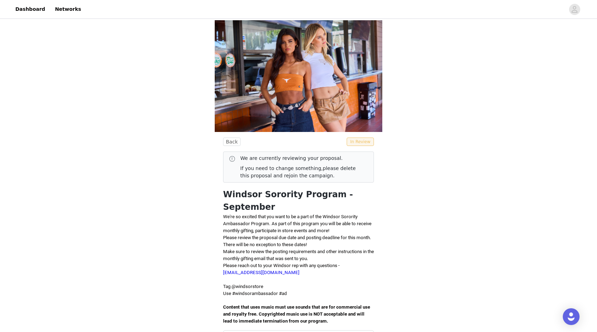  Describe the element at coordinates (574, 9) in the screenshot. I see `div: avatar` at that location.